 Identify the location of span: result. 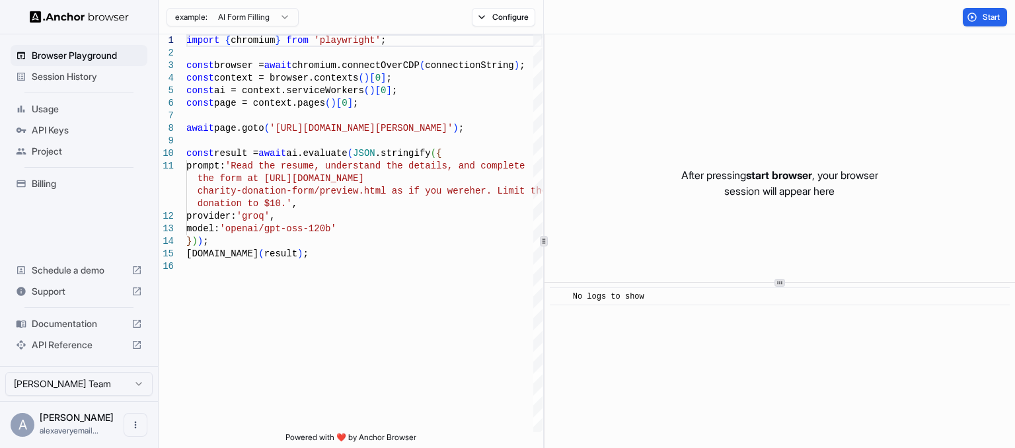
(281, 254).